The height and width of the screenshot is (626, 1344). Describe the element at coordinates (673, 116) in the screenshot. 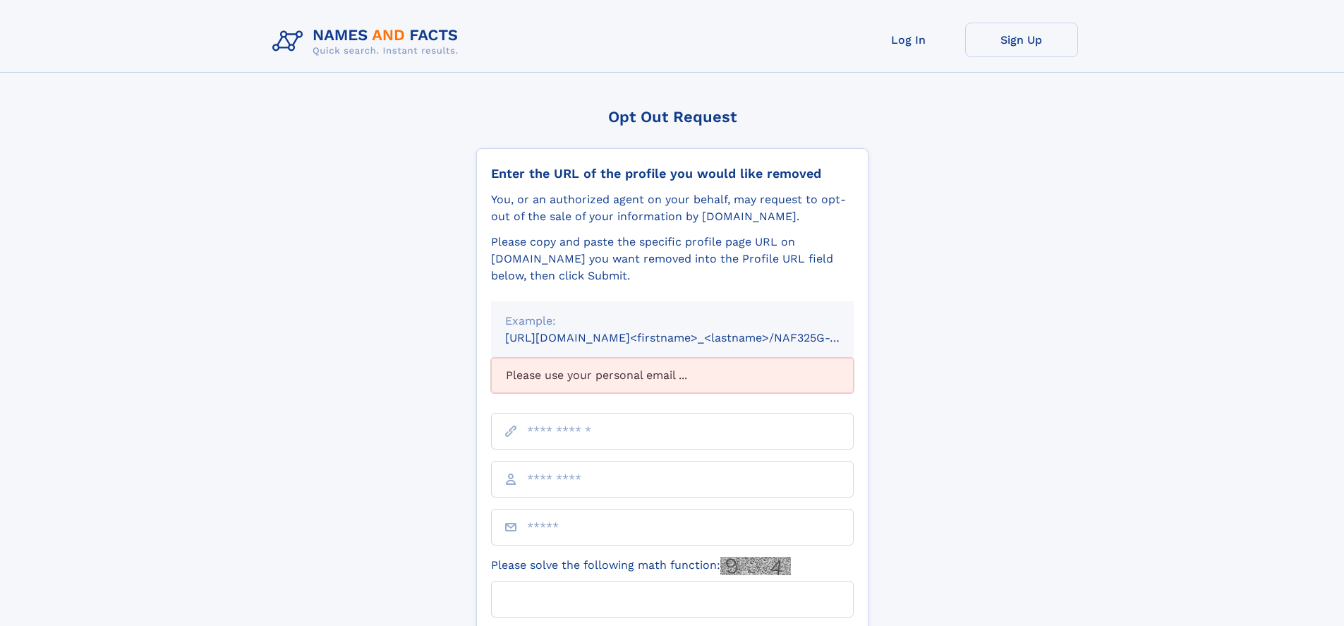

I see `div: Opt Out Request` at that location.